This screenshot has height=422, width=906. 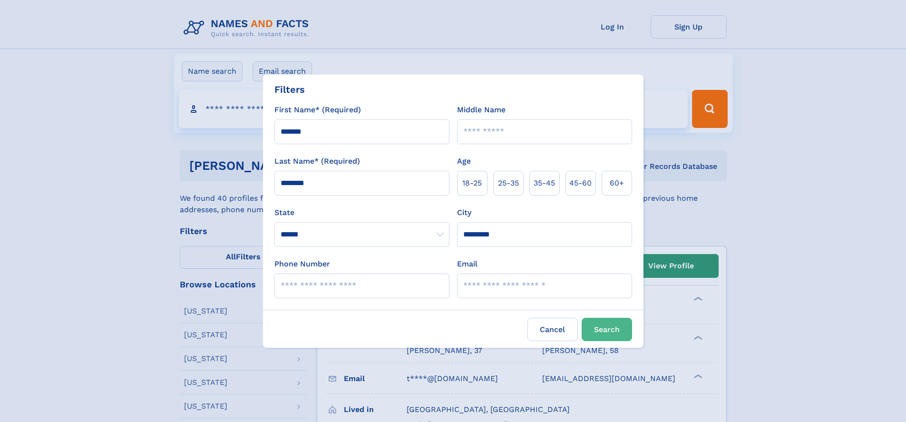 I want to click on span: 45‑60, so click(x=580, y=183).